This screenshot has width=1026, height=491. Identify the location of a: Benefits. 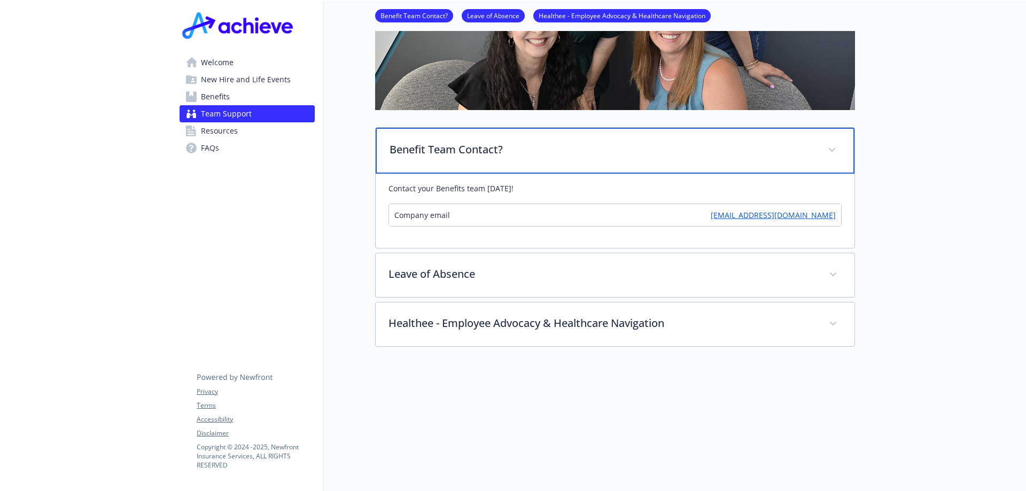
(247, 97).